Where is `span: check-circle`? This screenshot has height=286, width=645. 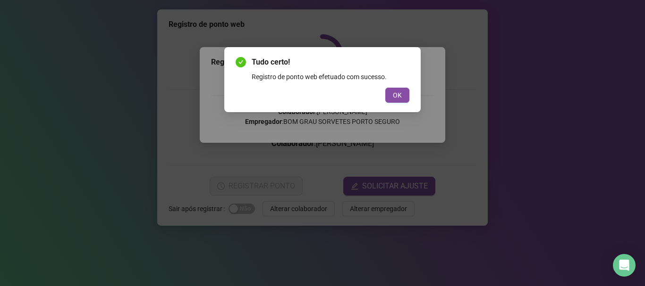 span: check-circle is located at coordinates (241, 62).